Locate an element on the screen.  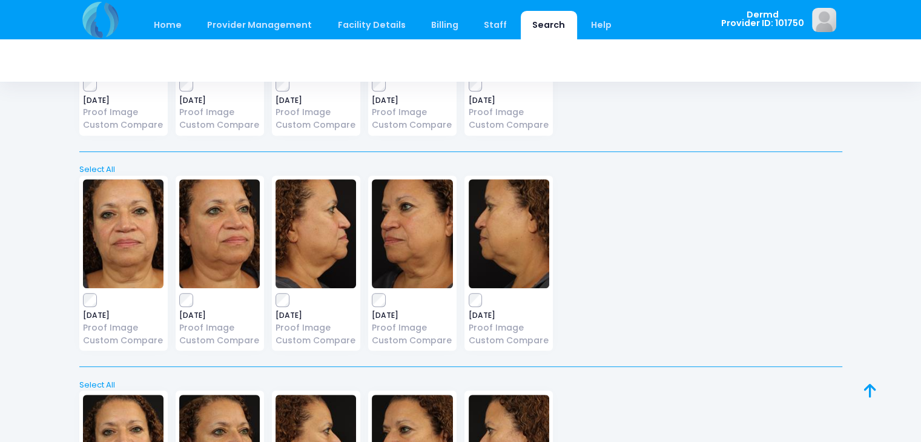
a: Help is located at coordinates (600, 25).